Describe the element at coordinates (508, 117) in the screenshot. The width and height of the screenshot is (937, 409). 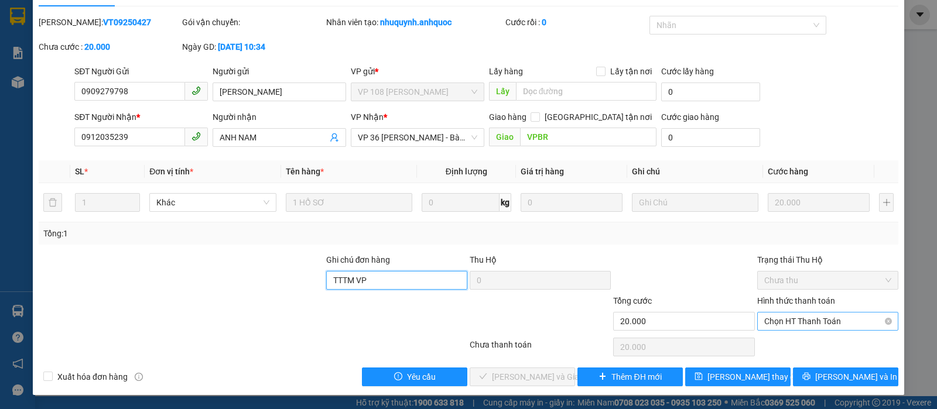
I see `span: Giao hàng` at that location.